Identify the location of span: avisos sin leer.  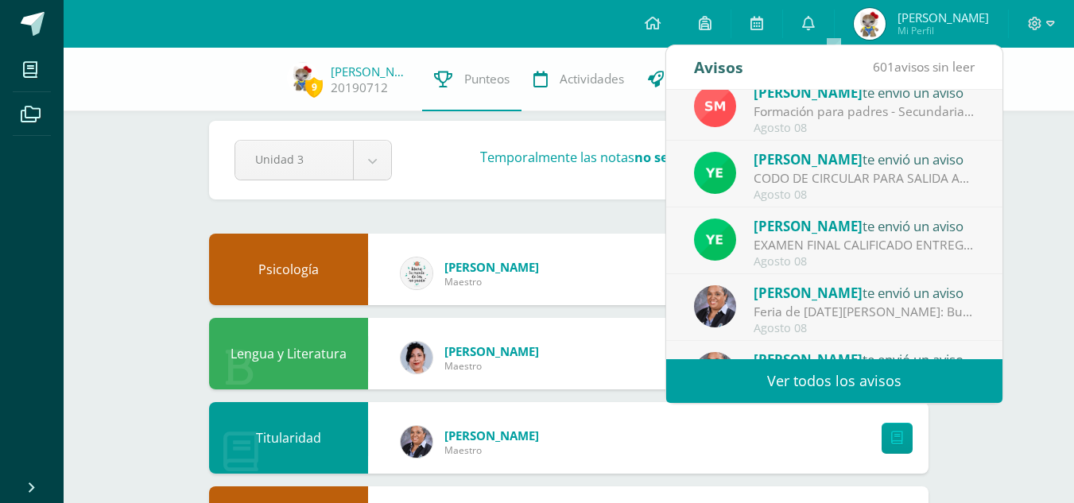
(924, 67).